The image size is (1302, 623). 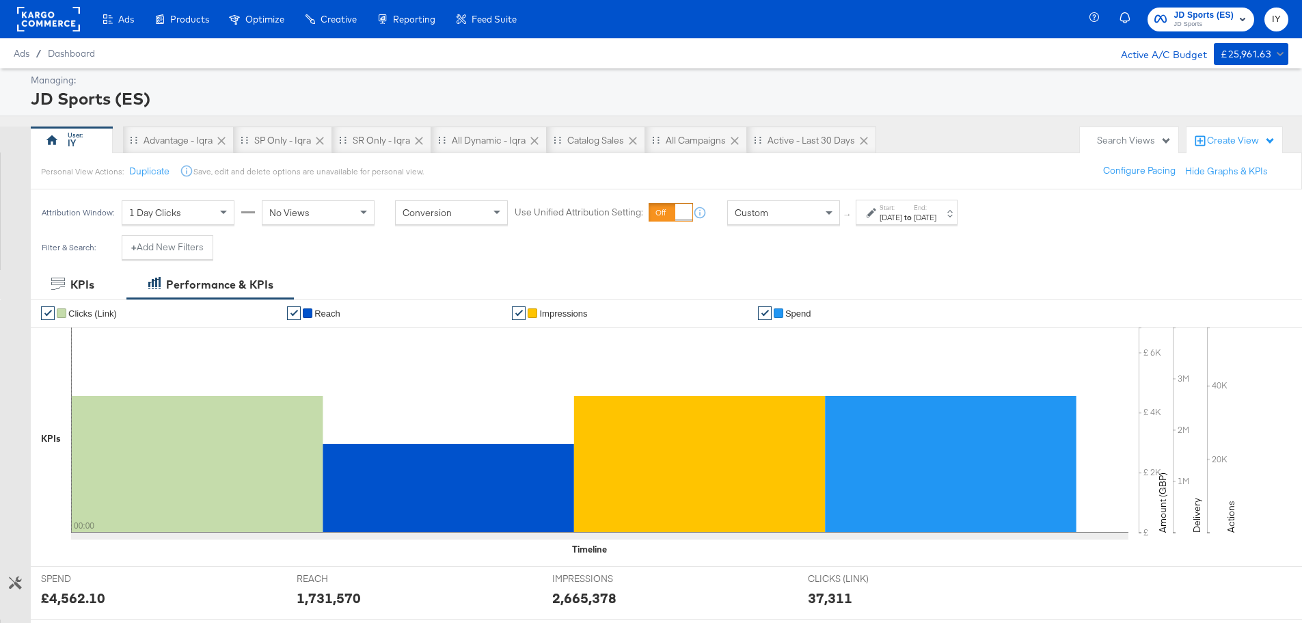 What do you see at coordinates (908, 217) in the screenshot?
I see `strong: to` at bounding box center [908, 217].